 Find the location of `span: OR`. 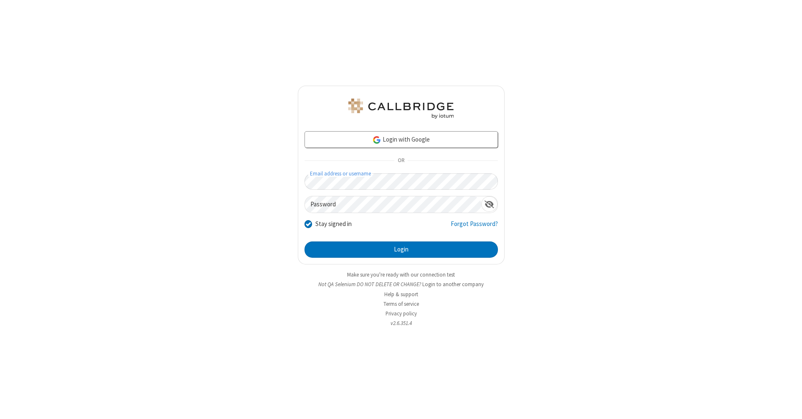

span: OR is located at coordinates (401, 161).